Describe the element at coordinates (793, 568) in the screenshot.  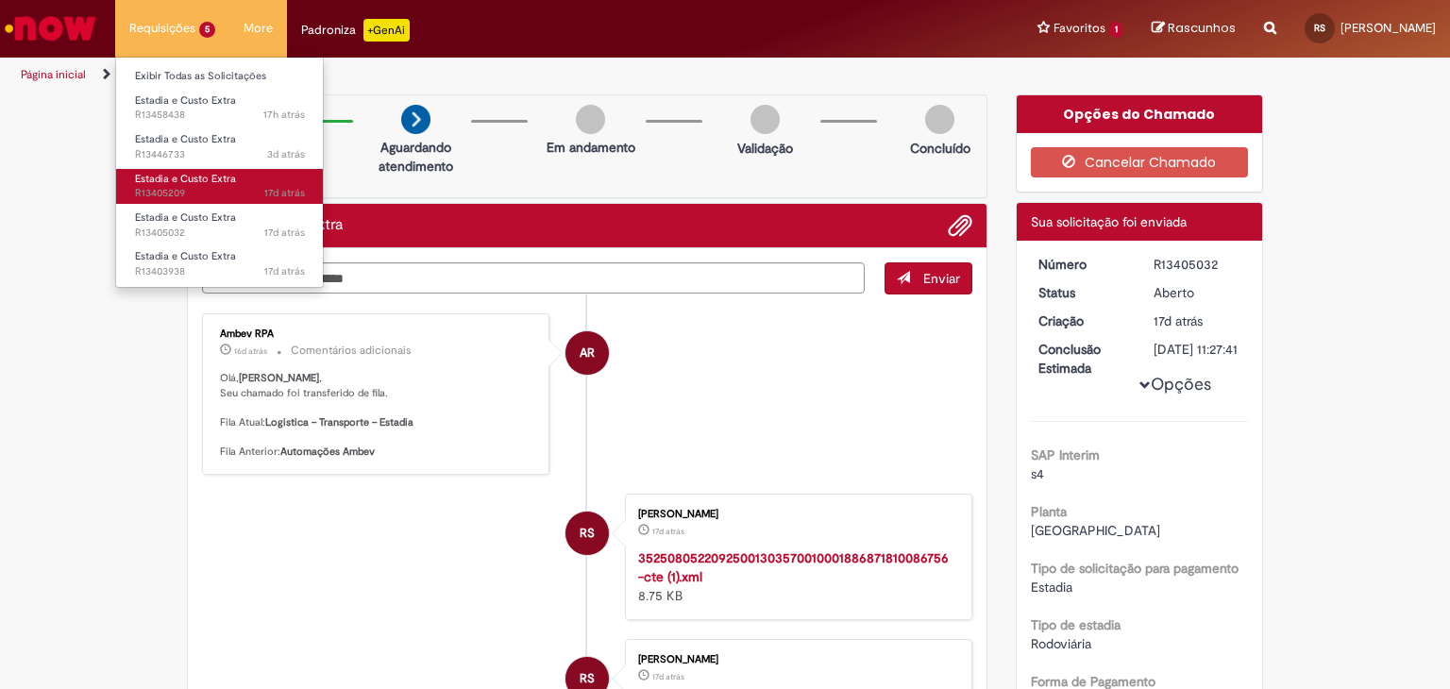
I see `strong: 35250805220925001303570010001886871810086756-cte (1).xml` at that location.